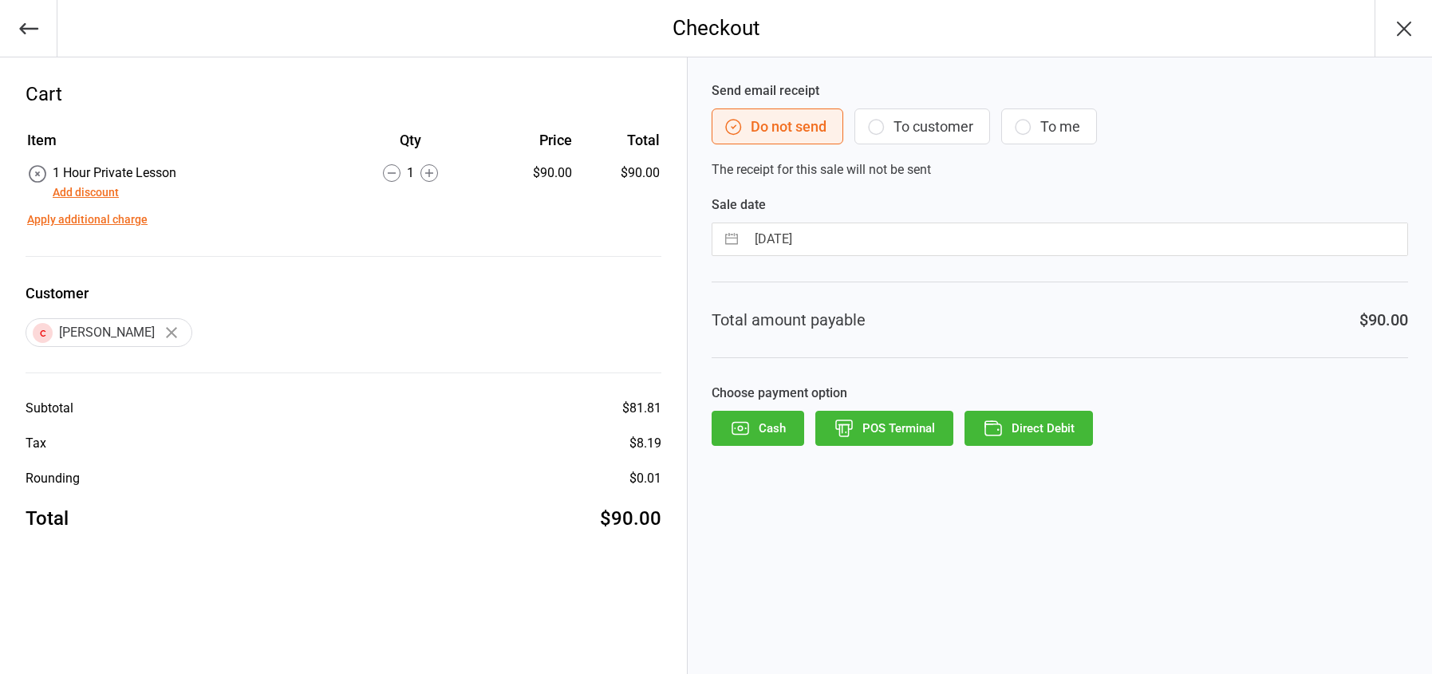 The height and width of the screenshot is (674, 1432). I want to click on div: Total amount payable, so click(788, 320).